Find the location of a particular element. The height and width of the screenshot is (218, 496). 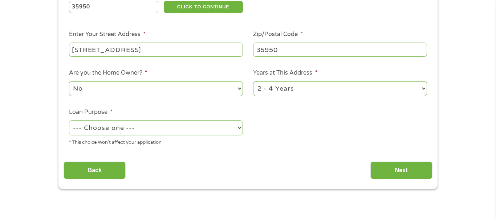

input: 1 Main Street is located at coordinates (156, 49).